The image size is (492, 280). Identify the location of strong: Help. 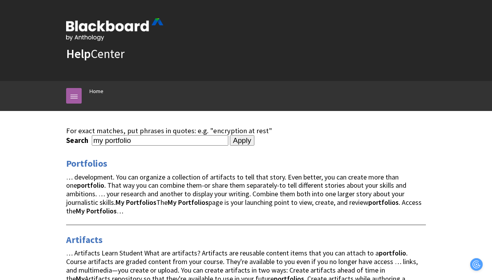
(78, 54).